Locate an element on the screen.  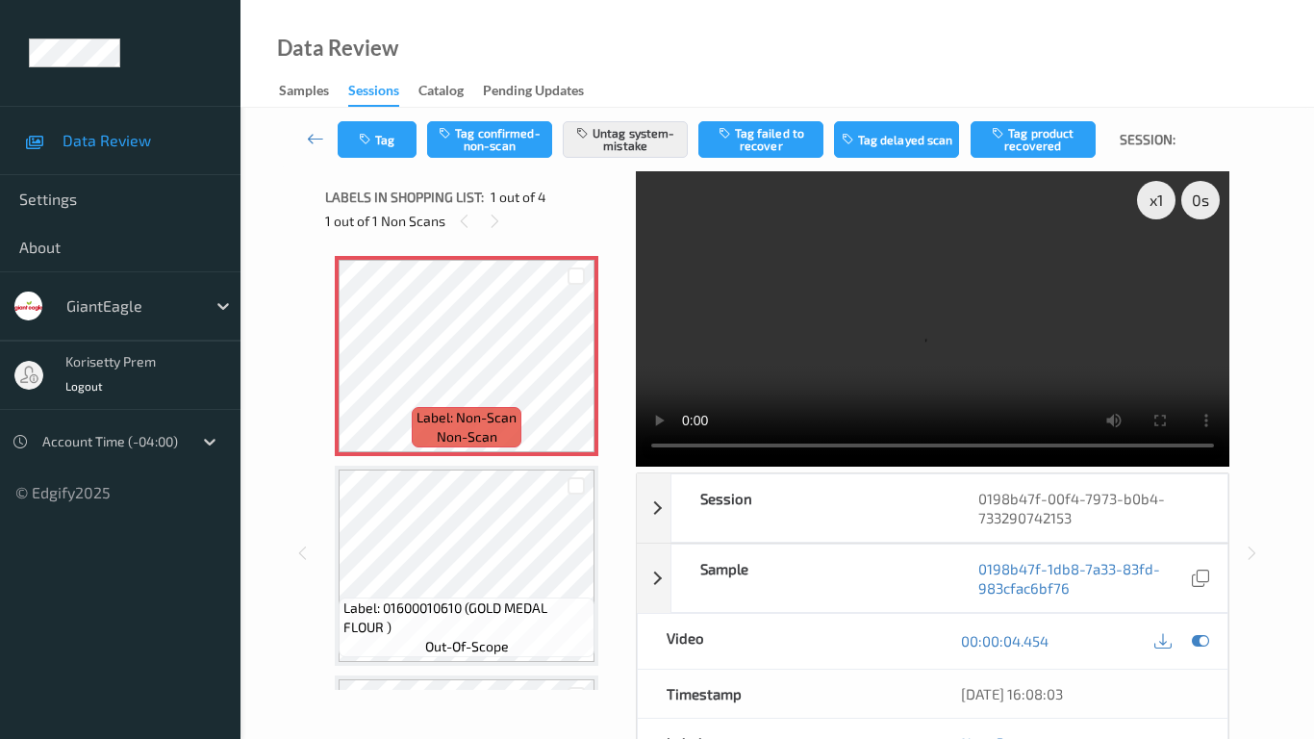
span: out-of-scope is located at coordinates (467, 646).